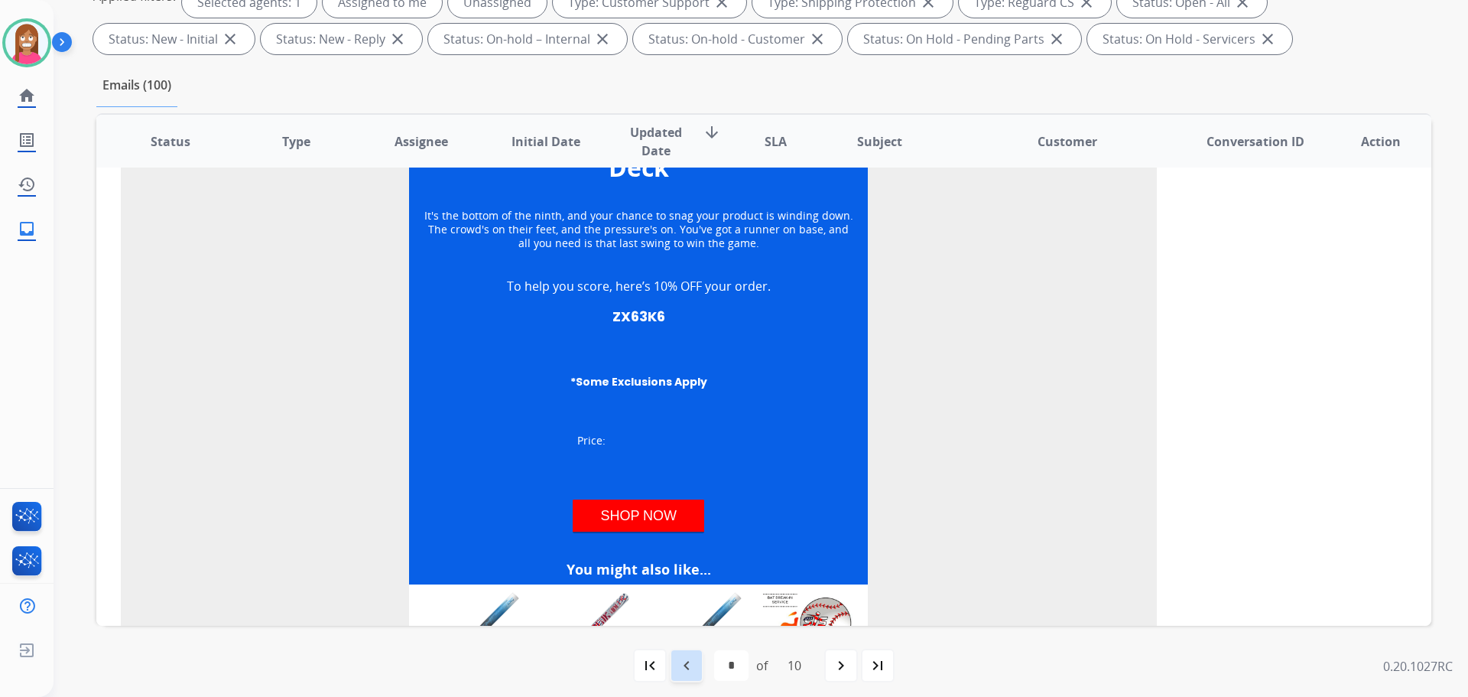  What do you see at coordinates (341, 39) in the screenshot?
I see `div: Status: New - Reply` at bounding box center [341, 39].